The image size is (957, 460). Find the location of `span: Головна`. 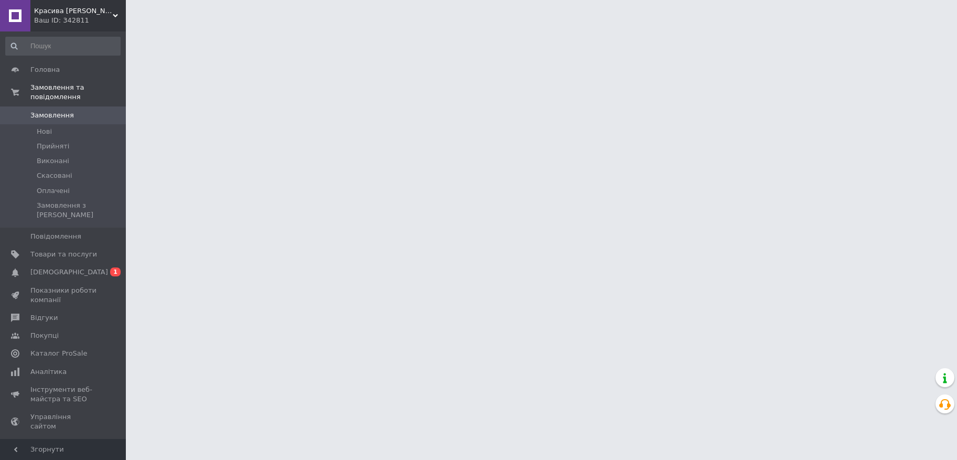

span: Головна is located at coordinates (45, 70).